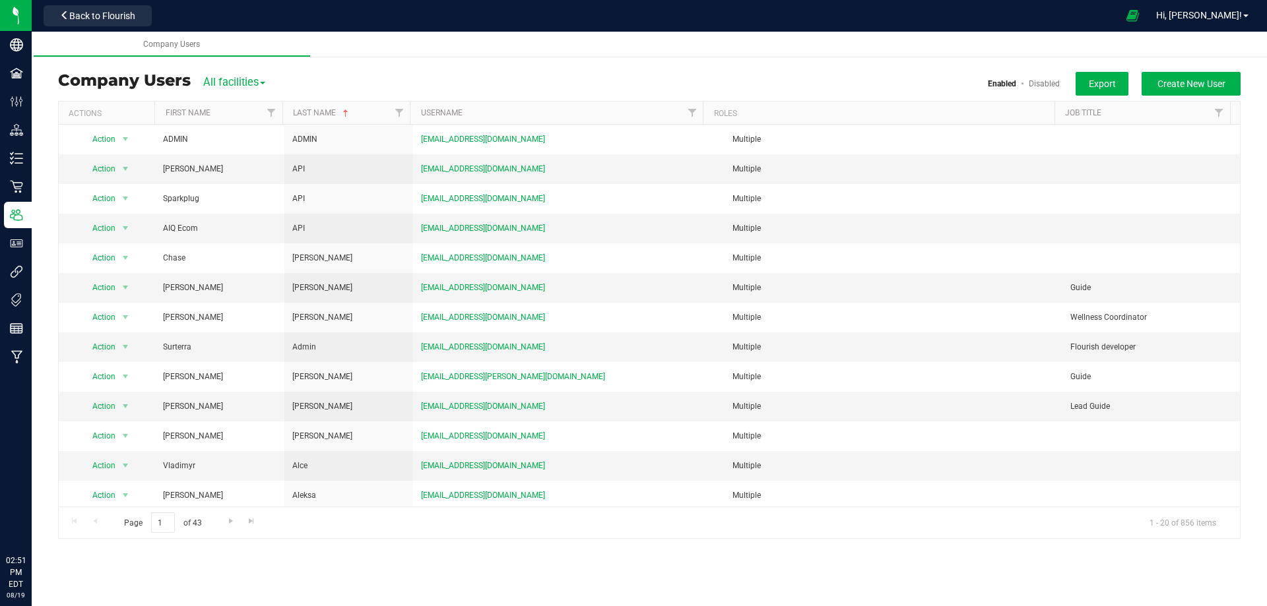  Describe the element at coordinates (322, 113) in the screenshot. I see `a: Last Name` at that location.